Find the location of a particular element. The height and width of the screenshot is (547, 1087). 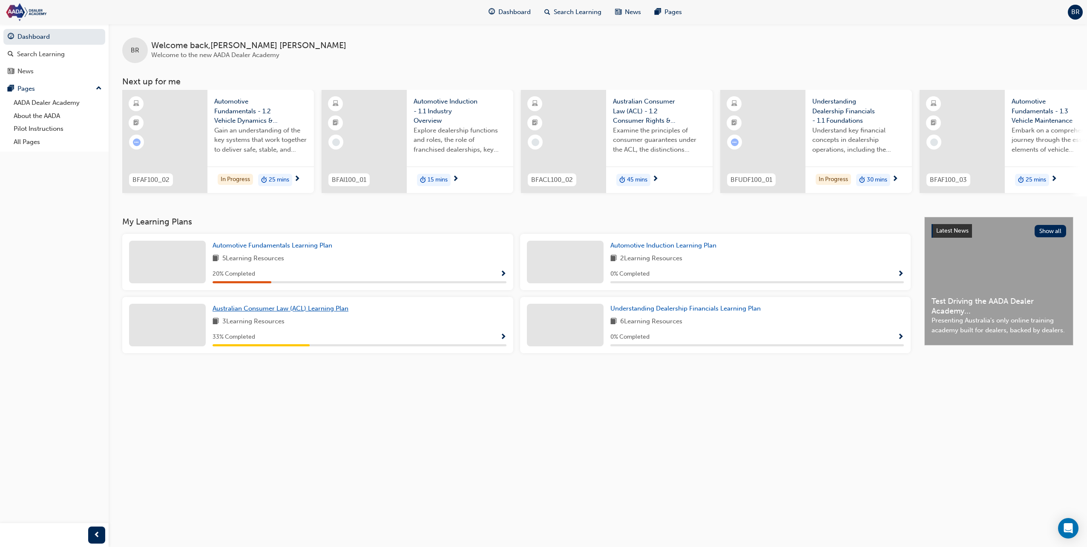

span: Automotive Fundamentals - 1.2 Vehicle Dynamics & Control Systems is located at coordinates (261, 111).